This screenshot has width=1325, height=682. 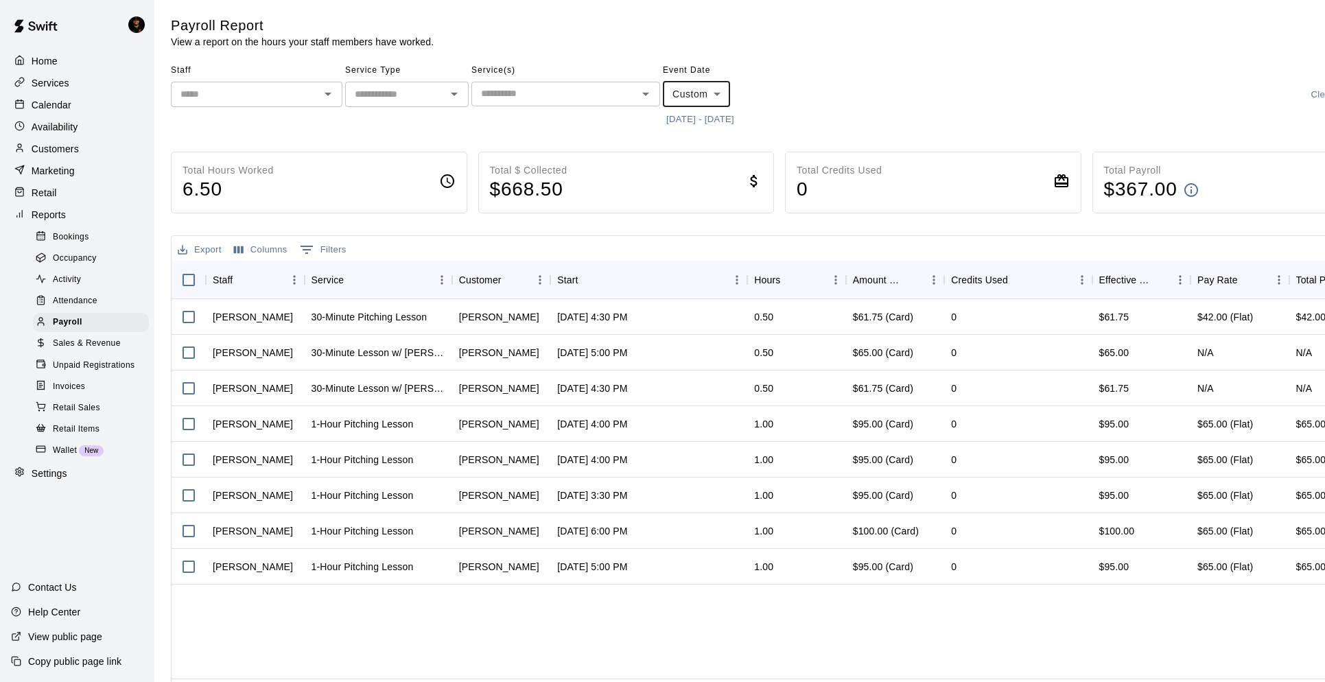 What do you see at coordinates (499, 388) in the screenshot?
I see `div: Arin Vilo` at bounding box center [499, 388].